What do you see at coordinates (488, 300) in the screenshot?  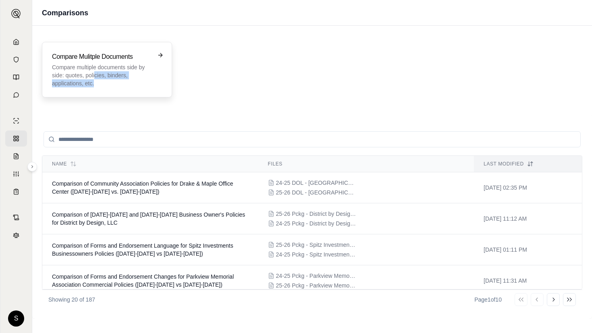 I see `div: Page 1 of 10` at bounding box center [488, 300].